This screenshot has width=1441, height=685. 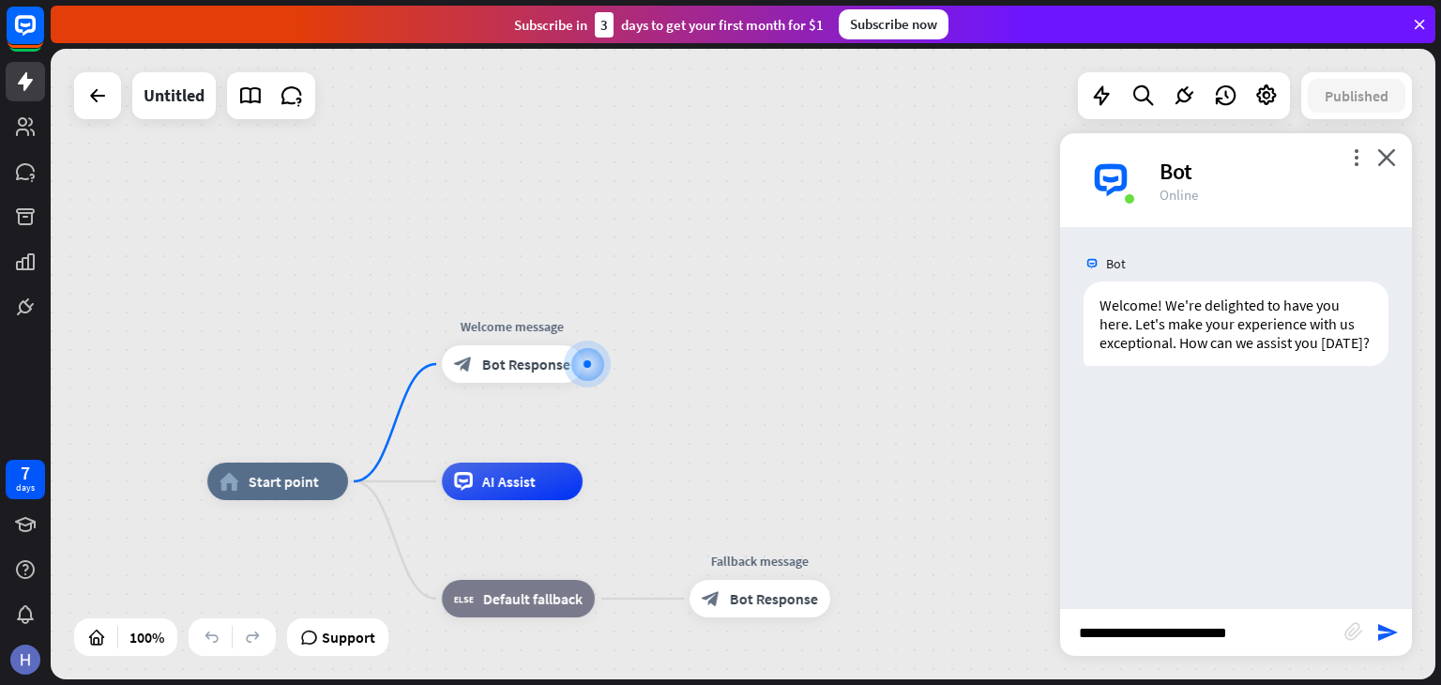 What do you see at coordinates (43, 36) in the screenshot?
I see `button: Open LiveChat chat widget` at bounding box center [43, 36].